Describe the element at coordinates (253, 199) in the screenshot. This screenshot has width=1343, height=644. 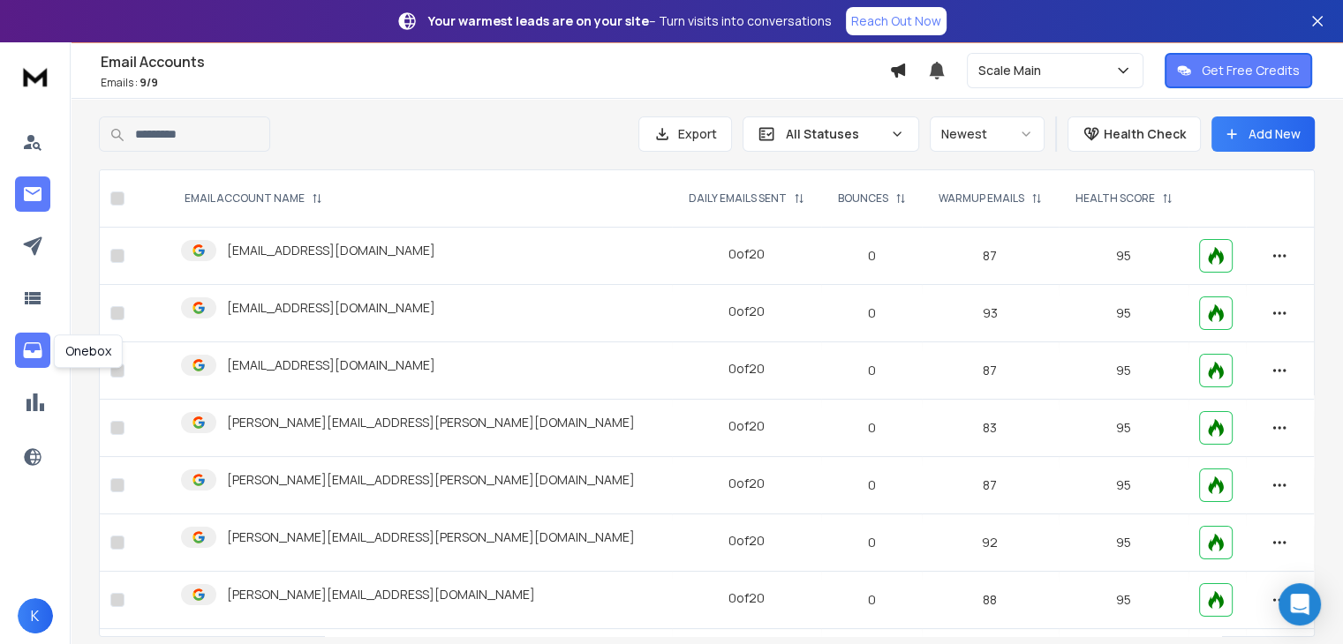
I see `div: EMAIL ACCOUNT NAME` at that location.